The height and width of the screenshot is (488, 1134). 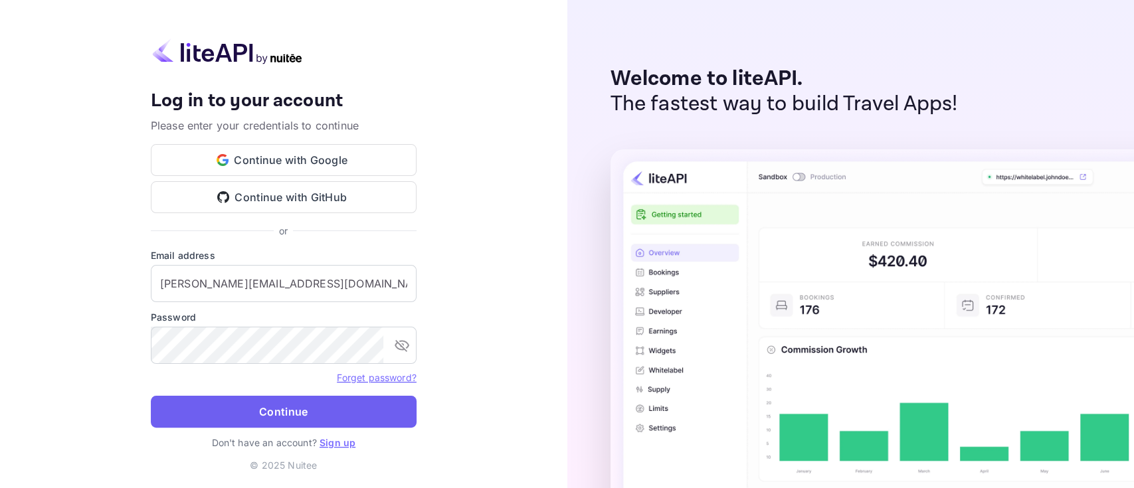 What do you see at coordinates (284, 126) in the screenshot?
I see `p: Please enter your credentials to continue` at bounding box center [284, 126].